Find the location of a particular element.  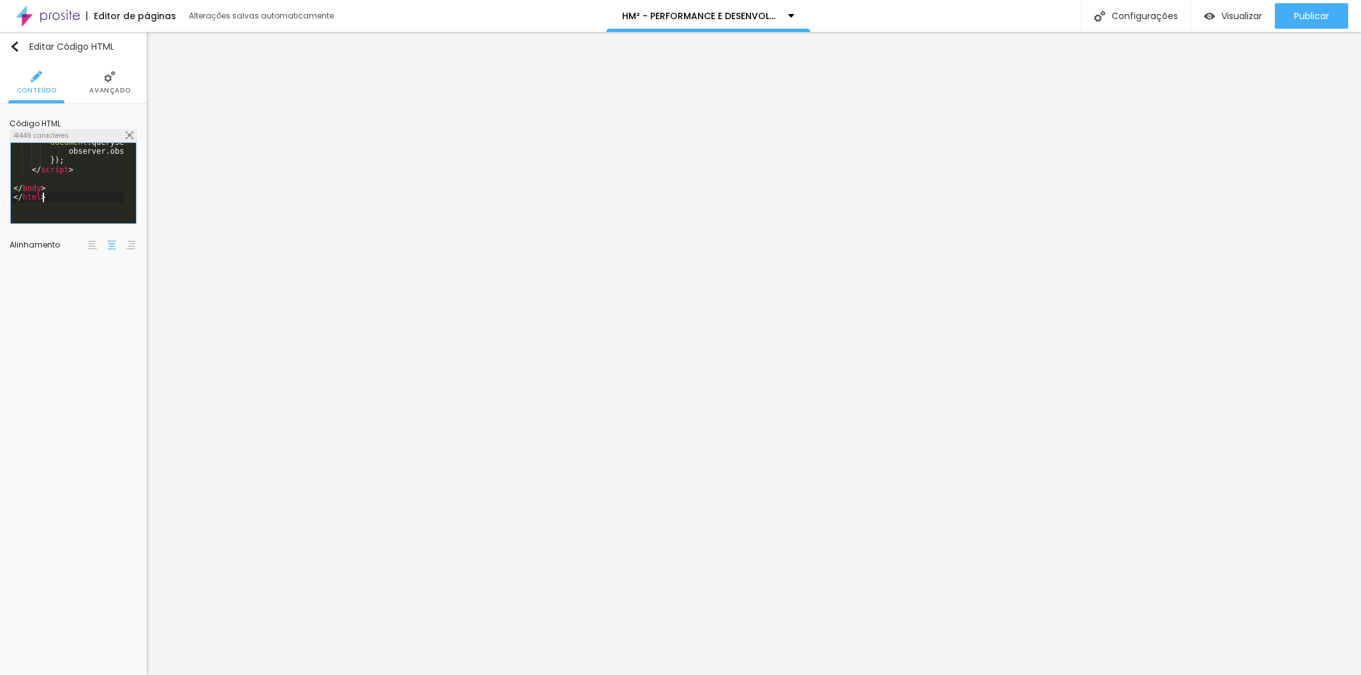

span: Publicar is located at coordinates (1311, 16).